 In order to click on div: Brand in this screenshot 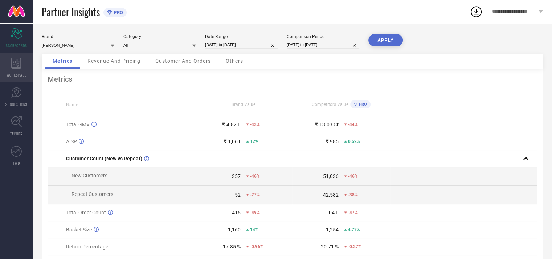, I will do `click(78, 37)`.